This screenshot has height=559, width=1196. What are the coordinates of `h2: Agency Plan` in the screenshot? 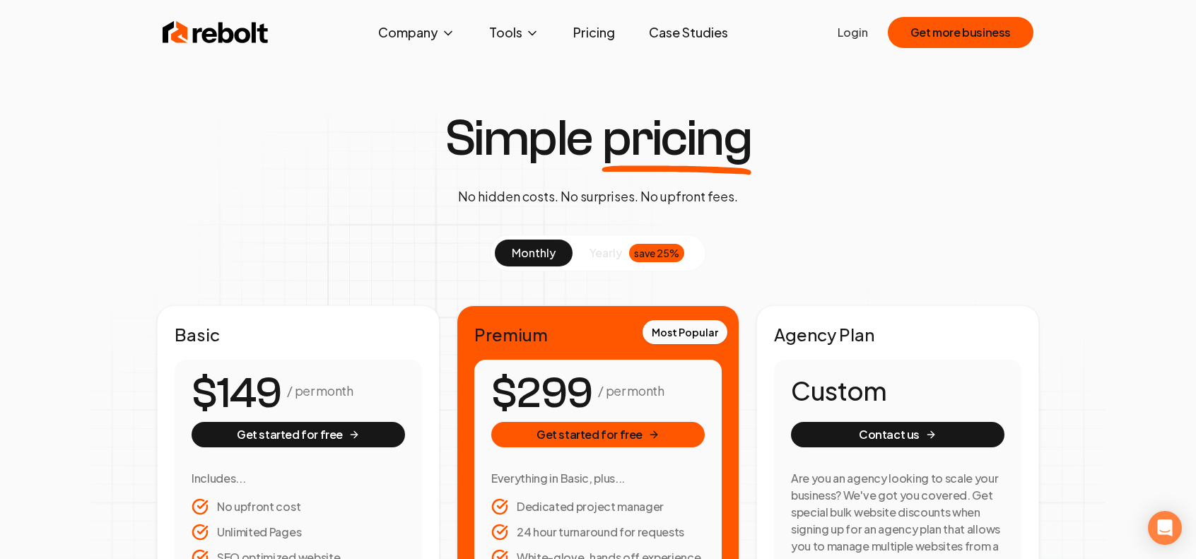 It's located at (898, 334).